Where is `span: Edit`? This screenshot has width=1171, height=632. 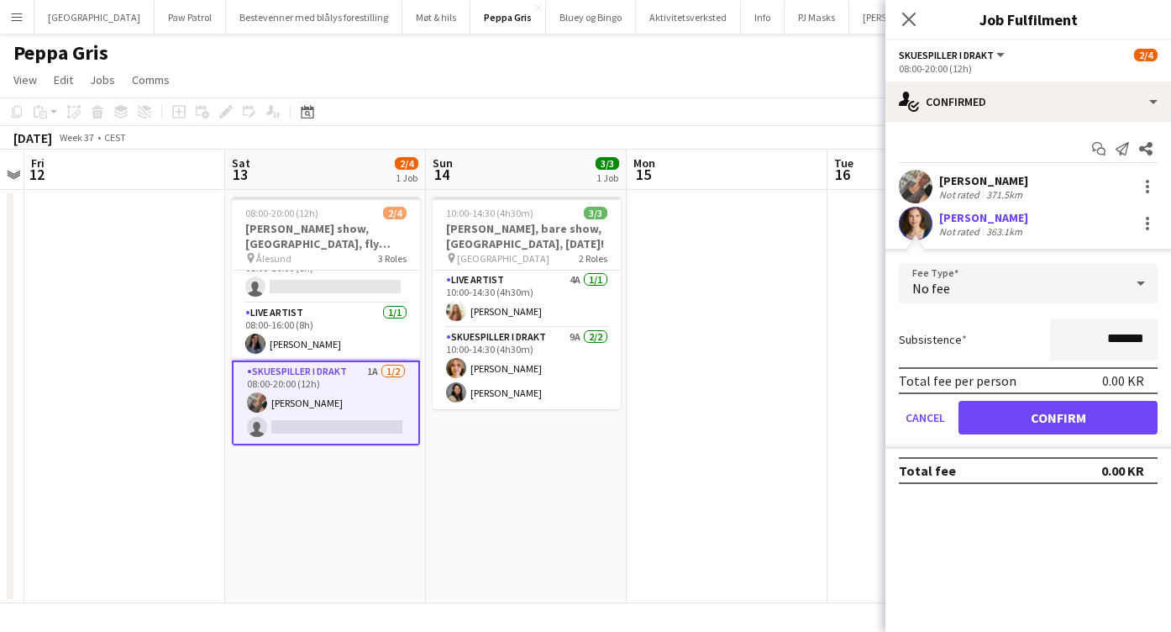
span: Edit is located at coordinates (63, 80).